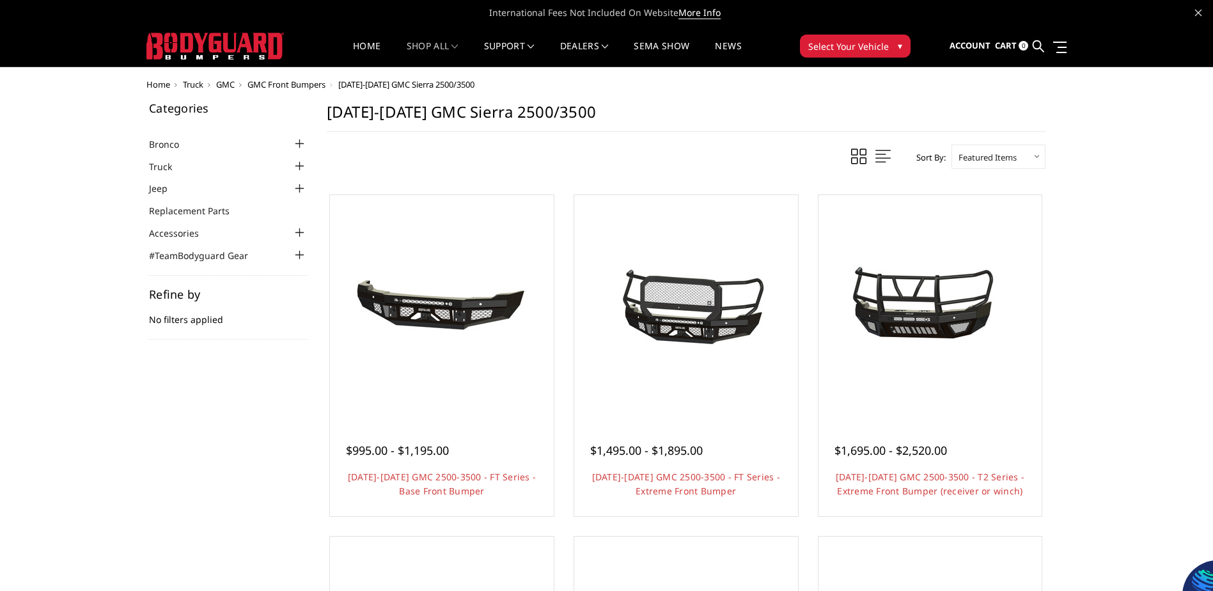 The image size is (1213, 591). Describe the element at coordinates (228, 108) in the screenshot. I see `h5: Categories` at that location.